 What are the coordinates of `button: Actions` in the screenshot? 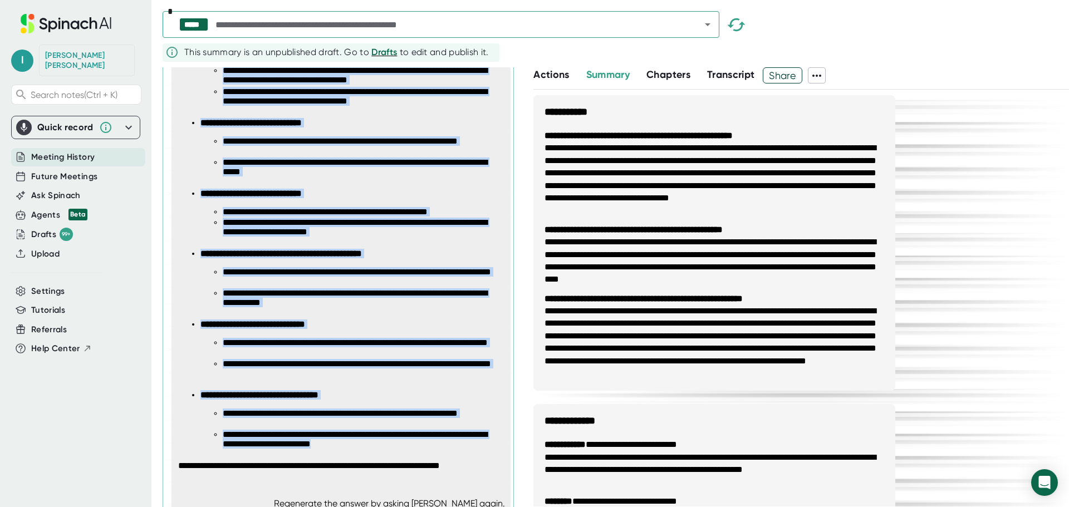 It's located at (551, 75).